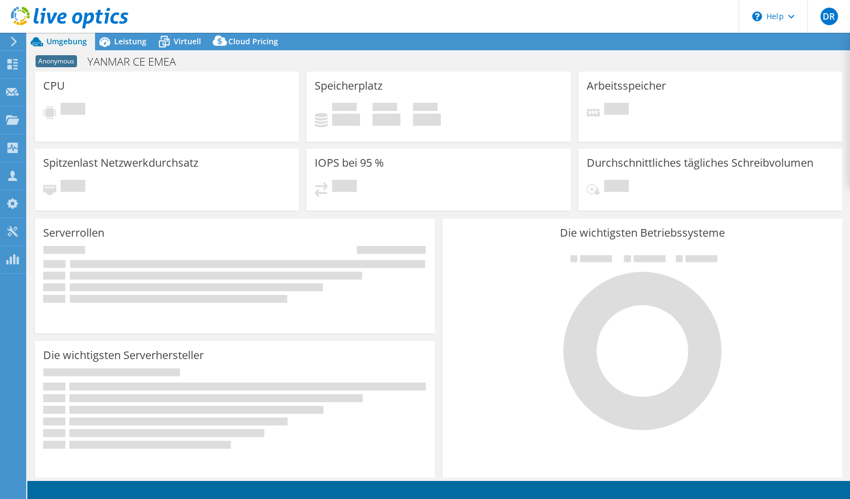 The image size is (850, 499). I want to click on span: Anonymous, so click(56, 61).